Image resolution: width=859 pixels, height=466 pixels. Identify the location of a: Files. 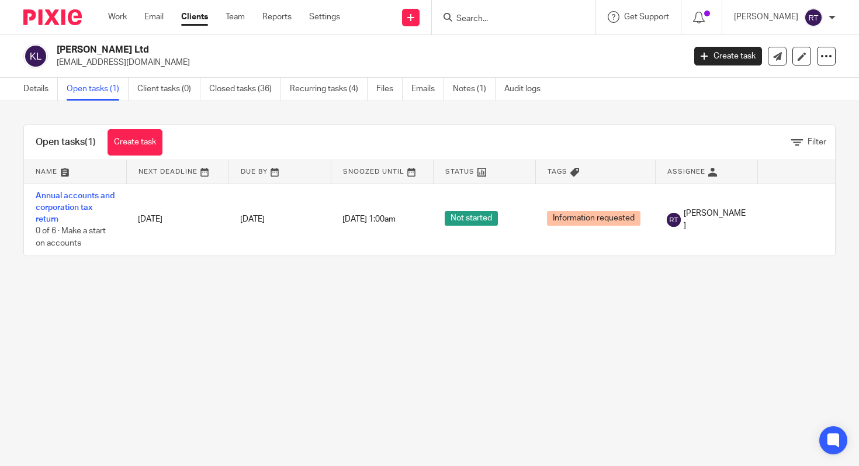
(389, 89).